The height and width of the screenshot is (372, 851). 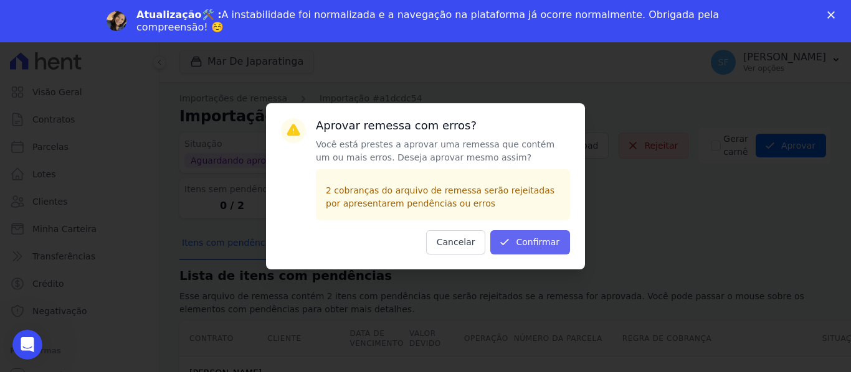 What do you see at coordinates (530, 242) in the screenshot?
I see `button: Confirmar` at bounding box center [530, 242].